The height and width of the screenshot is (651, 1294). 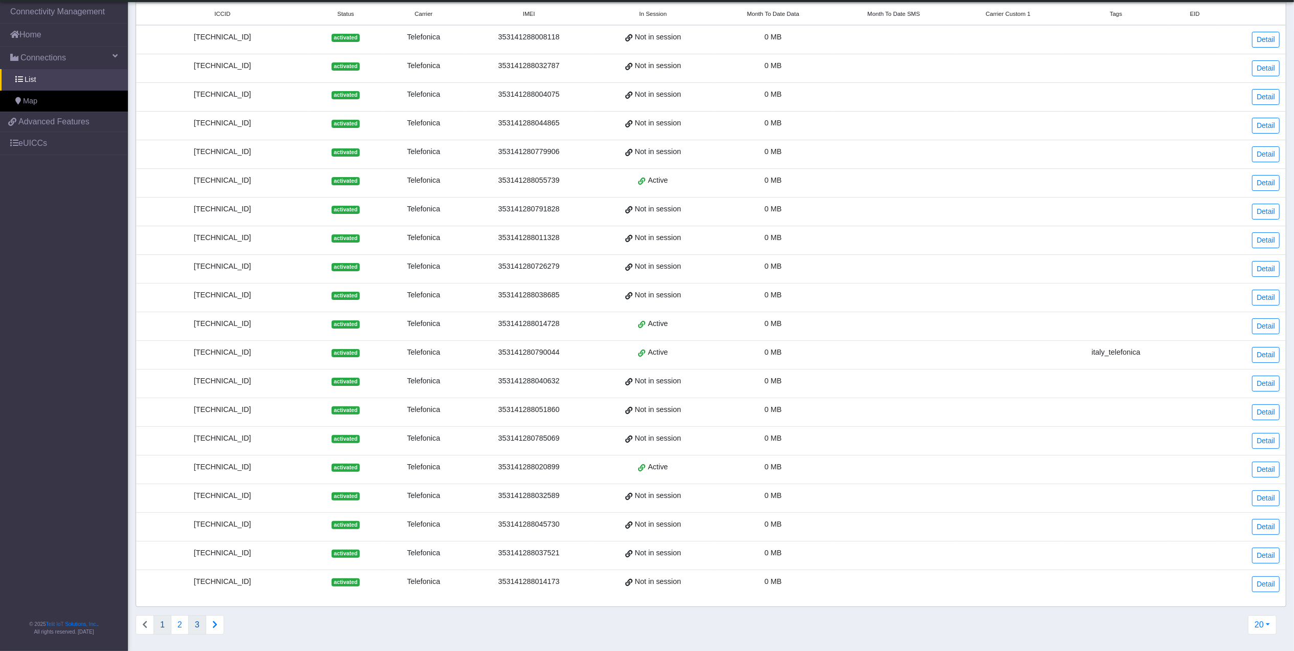 I want to click on div: 353141288014728, so click(x=529, y=324).